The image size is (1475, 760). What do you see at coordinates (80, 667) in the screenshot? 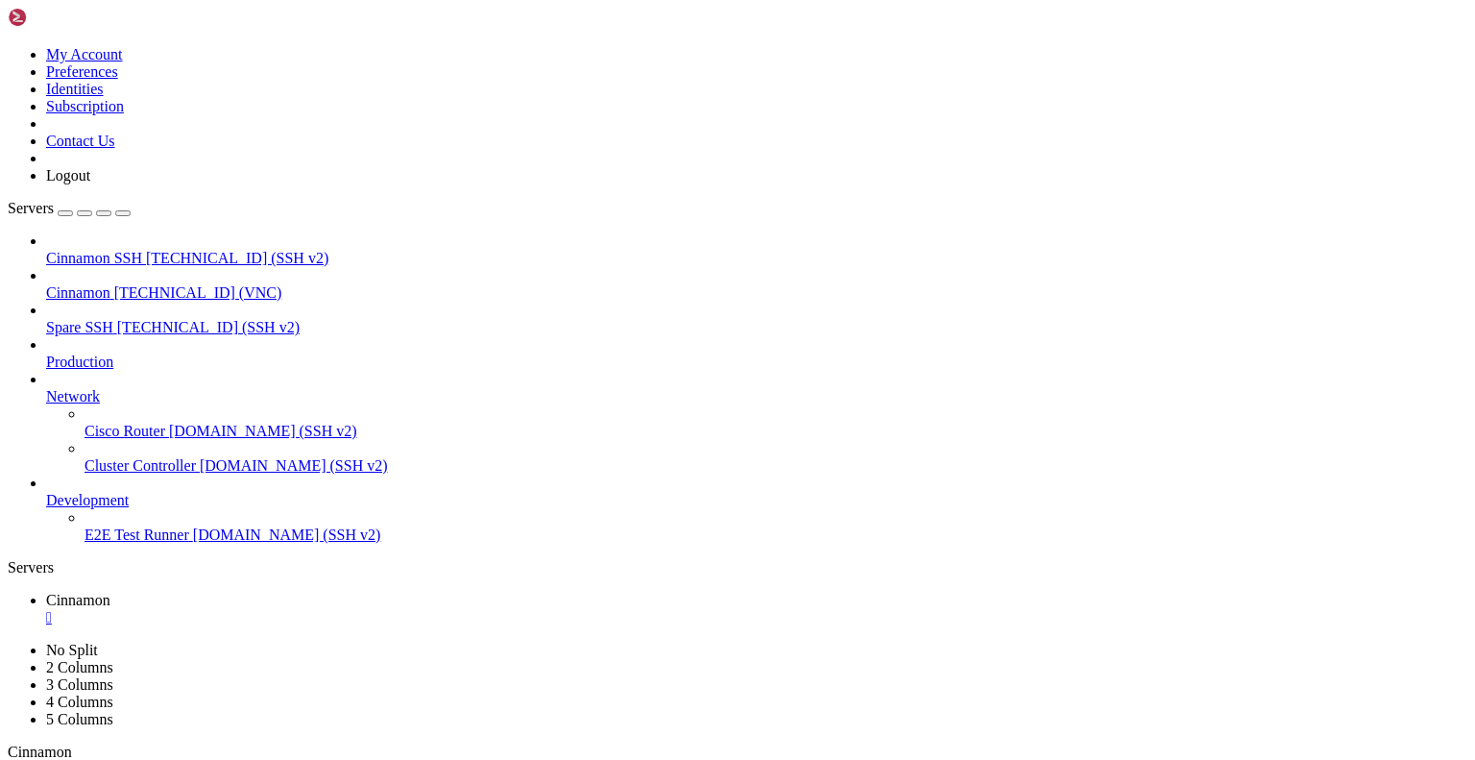
I see `a: 2 Columns` at bounding box center [80, 667].